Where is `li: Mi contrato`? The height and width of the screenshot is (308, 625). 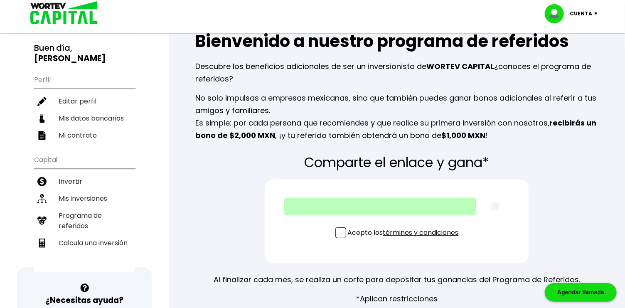 li: Mi contrato is located at coordinates (84, 135).